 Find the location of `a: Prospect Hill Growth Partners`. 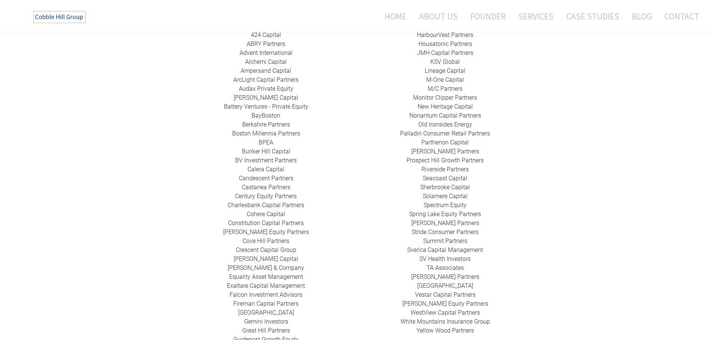

a: Prospect Hill Growth Partners is located at coordinates (445, 160).